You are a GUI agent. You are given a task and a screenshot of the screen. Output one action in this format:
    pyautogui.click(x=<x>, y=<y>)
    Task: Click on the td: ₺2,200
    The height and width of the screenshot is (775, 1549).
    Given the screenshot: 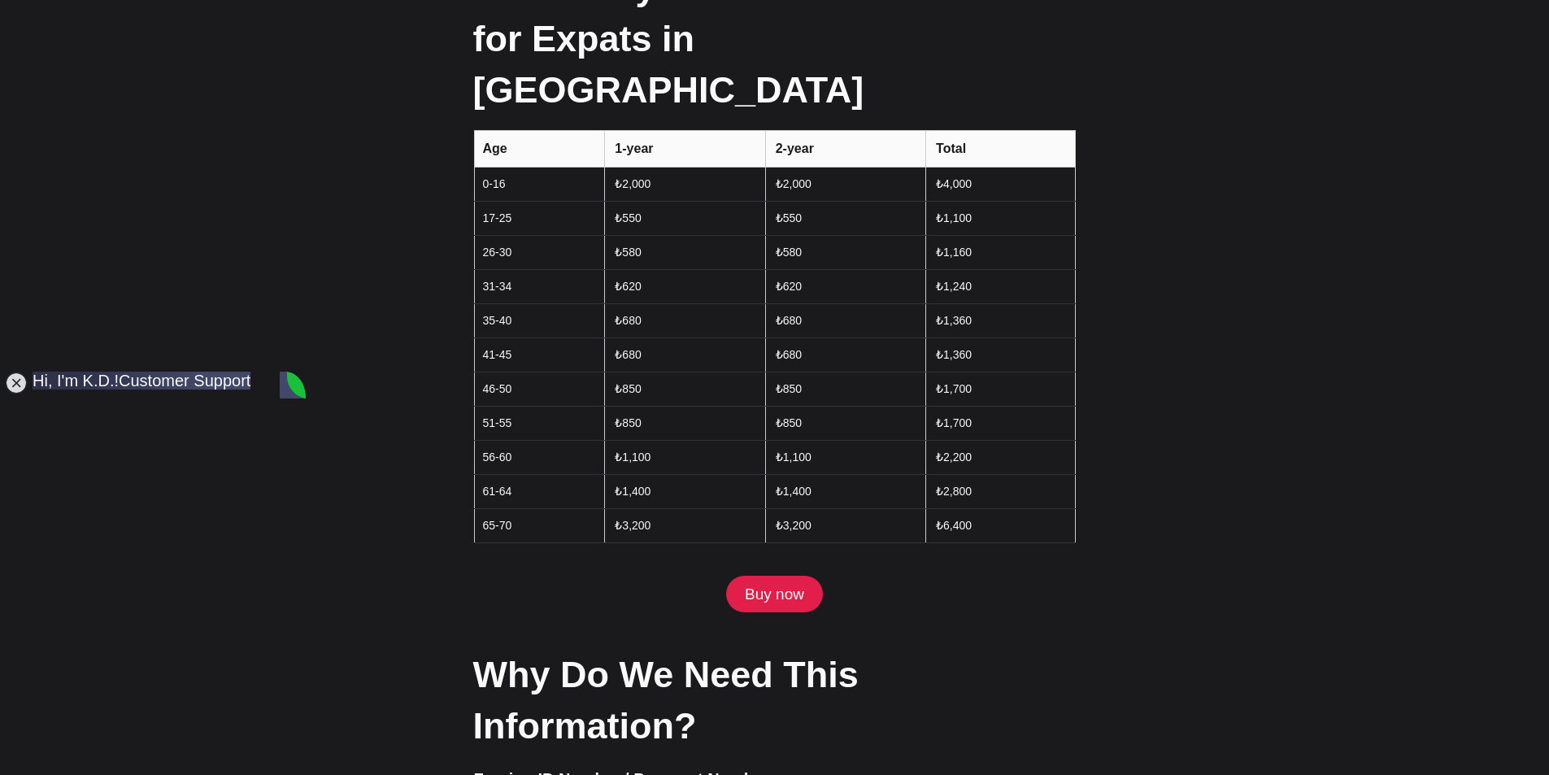 What is the action you would take?
    pyautogui.click(x=1000, y=457)
    